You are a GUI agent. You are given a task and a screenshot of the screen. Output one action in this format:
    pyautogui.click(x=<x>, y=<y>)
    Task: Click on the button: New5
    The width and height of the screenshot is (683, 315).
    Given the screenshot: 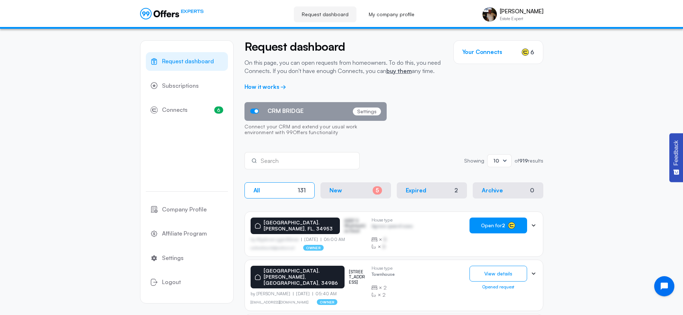 What is the action you would take?
    pyautogui.click(x=356, y=191)
    